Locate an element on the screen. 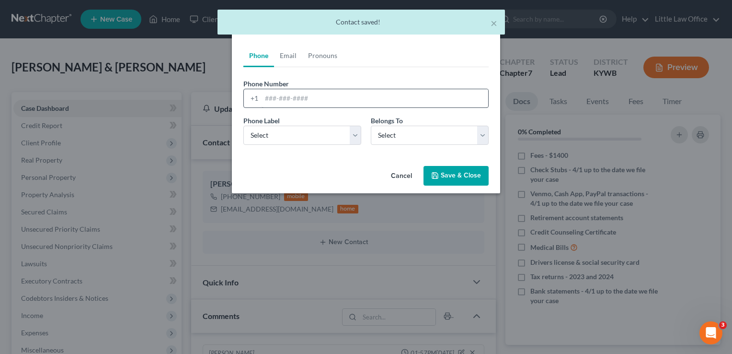  button: Cancel is located at coordinates (402, 176).